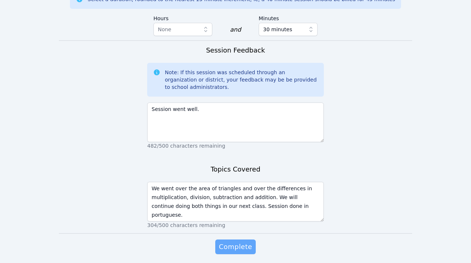  What do you see at coordinates (288, 29) in the screenshot?
I see `button: 30 minutes` at bounding box center [288, 29].